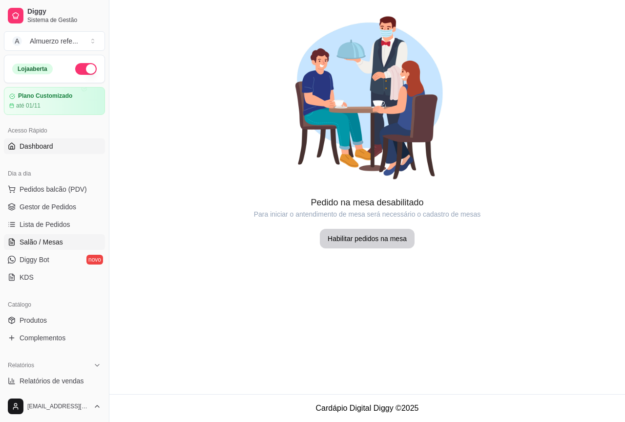 This screenshot has height=422, width=625. Describe the element at coordinates (54, 41) in the screenshot. I see `button: Select a team` at that location.